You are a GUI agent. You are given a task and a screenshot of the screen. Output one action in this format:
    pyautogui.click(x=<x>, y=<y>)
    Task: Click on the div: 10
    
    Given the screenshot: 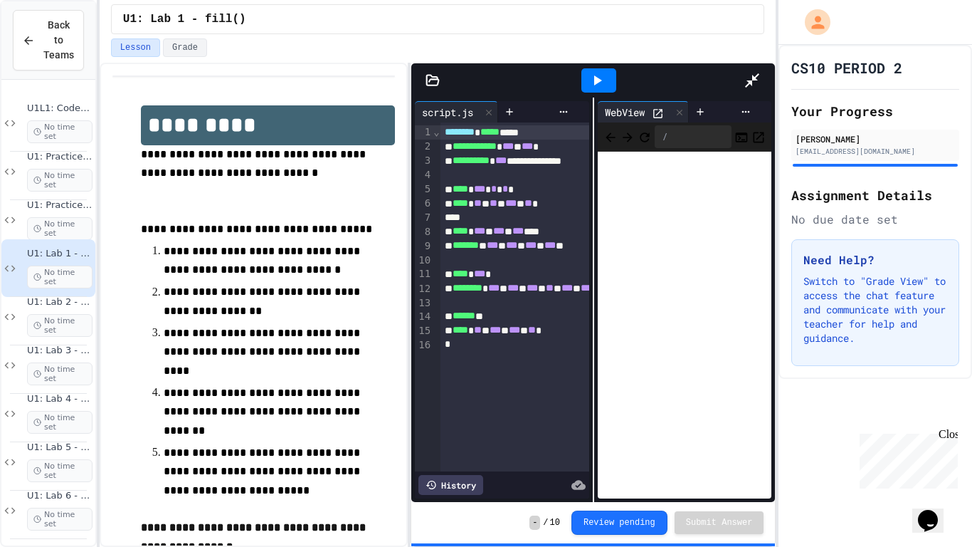 What is the action you would take?
    pyautogui.click(x=423, y=260)
    